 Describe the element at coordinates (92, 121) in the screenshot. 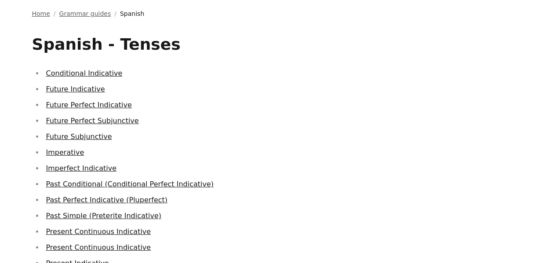

I see `a: Future Perfect Subjunctive` at that location.